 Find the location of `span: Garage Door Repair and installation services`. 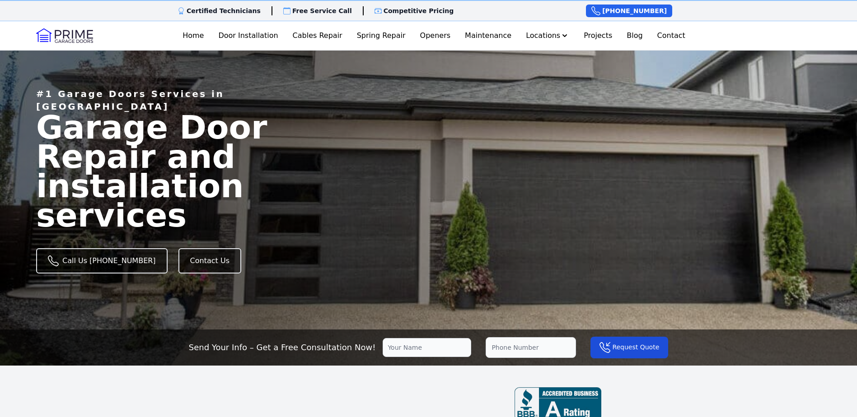

span: Garage Door Repair and installation services is located at coordinates (151, 171).